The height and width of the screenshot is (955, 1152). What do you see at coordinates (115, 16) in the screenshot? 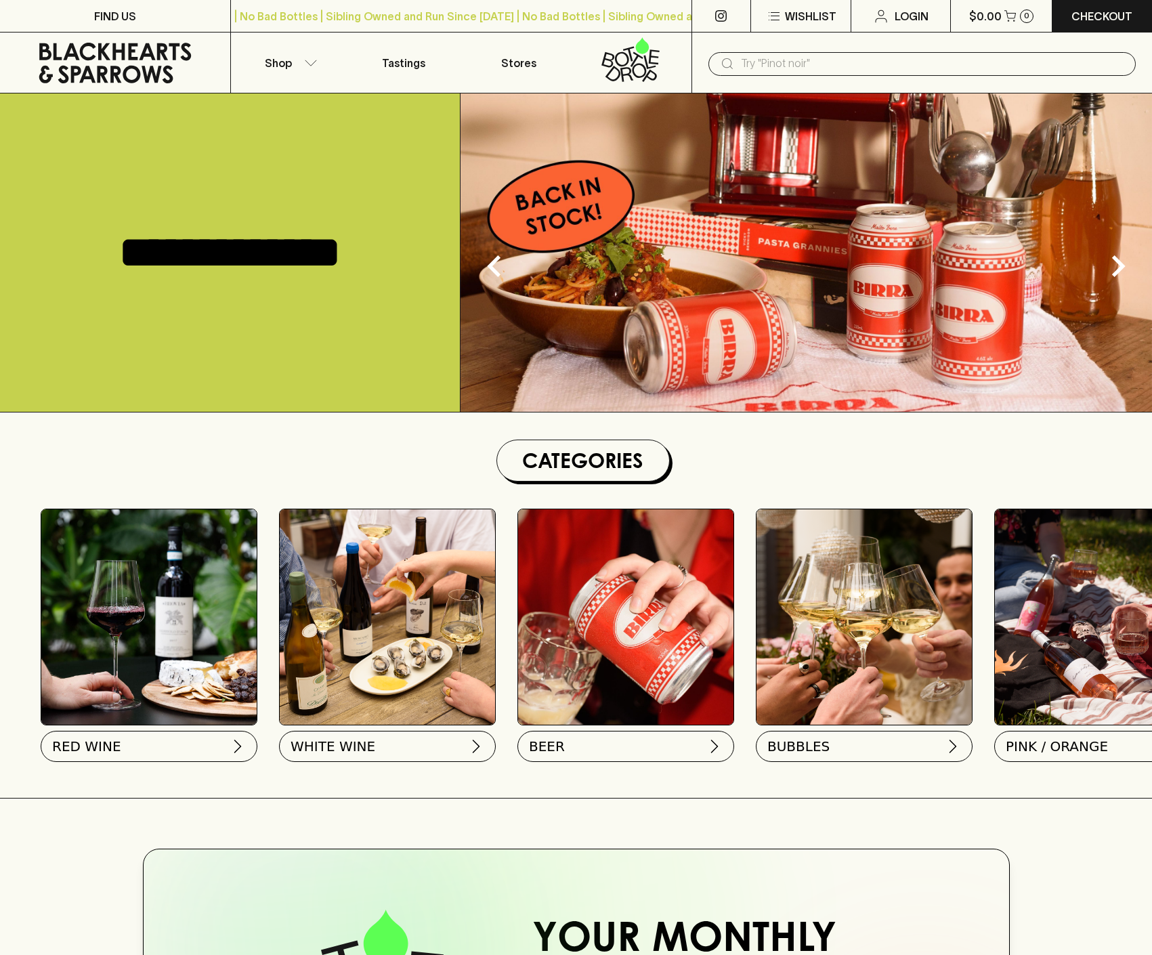
I see `p: FIND US` at bounding box center [115, 16].